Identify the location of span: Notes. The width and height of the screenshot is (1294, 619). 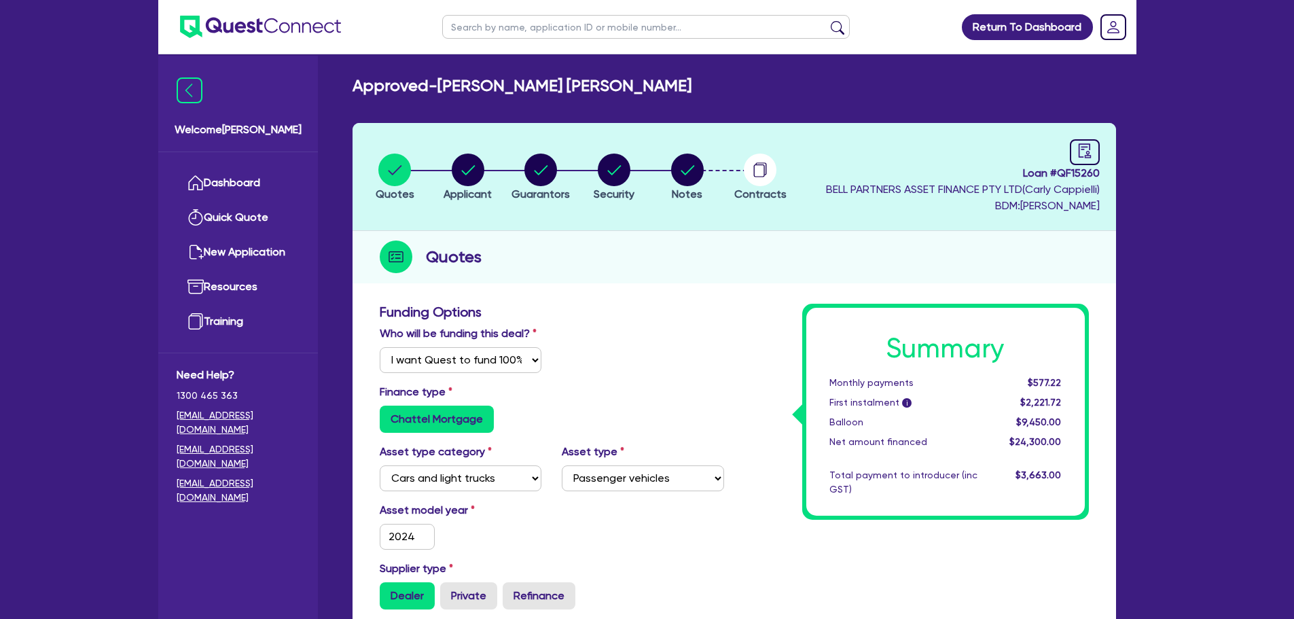
(687, 194).